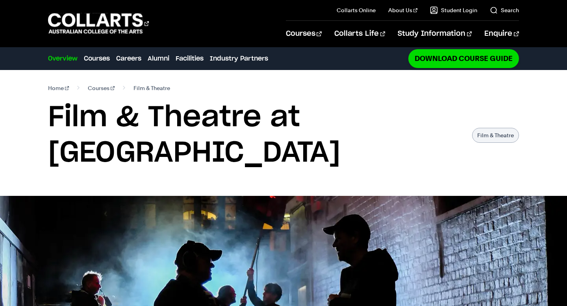 The height and width of the screenshot is (306, 567). I want to click on a: Download Course Guide, so click(463, 58).